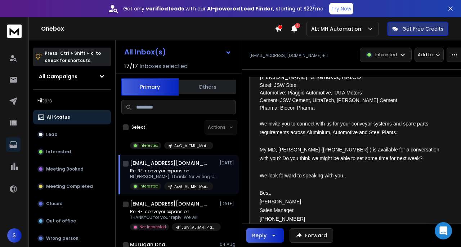  I want to click on span: S, so click(14, 235).